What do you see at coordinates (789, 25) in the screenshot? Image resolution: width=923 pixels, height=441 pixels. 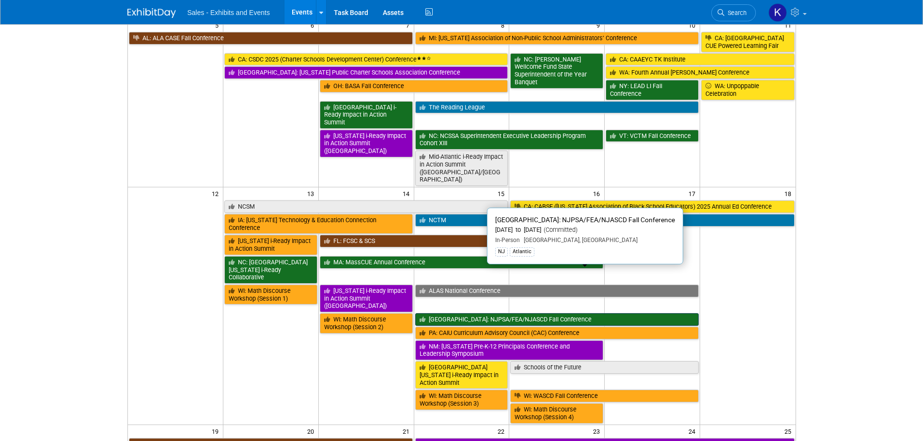 I see `span: 11` at bounding box center [789, 25].